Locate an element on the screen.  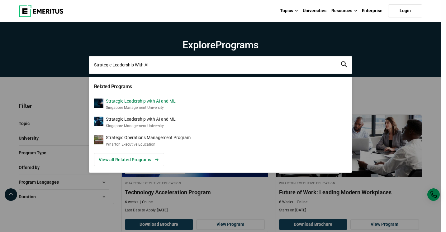
img: Strategic Operations Management Program is located at coordinates (99, 139).